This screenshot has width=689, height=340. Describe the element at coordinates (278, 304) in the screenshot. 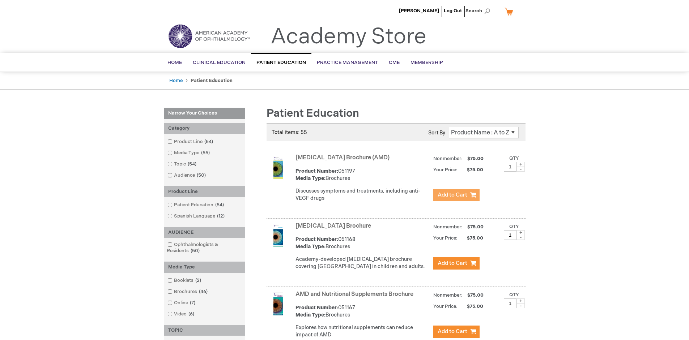

I see `img: AMD and Nutritional Supplements Brochure` at that location.